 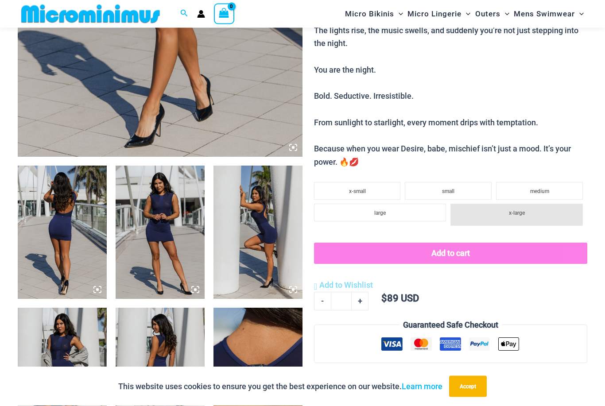 I want to click on span: Micro Bikinis, so click(x=370, y=14).